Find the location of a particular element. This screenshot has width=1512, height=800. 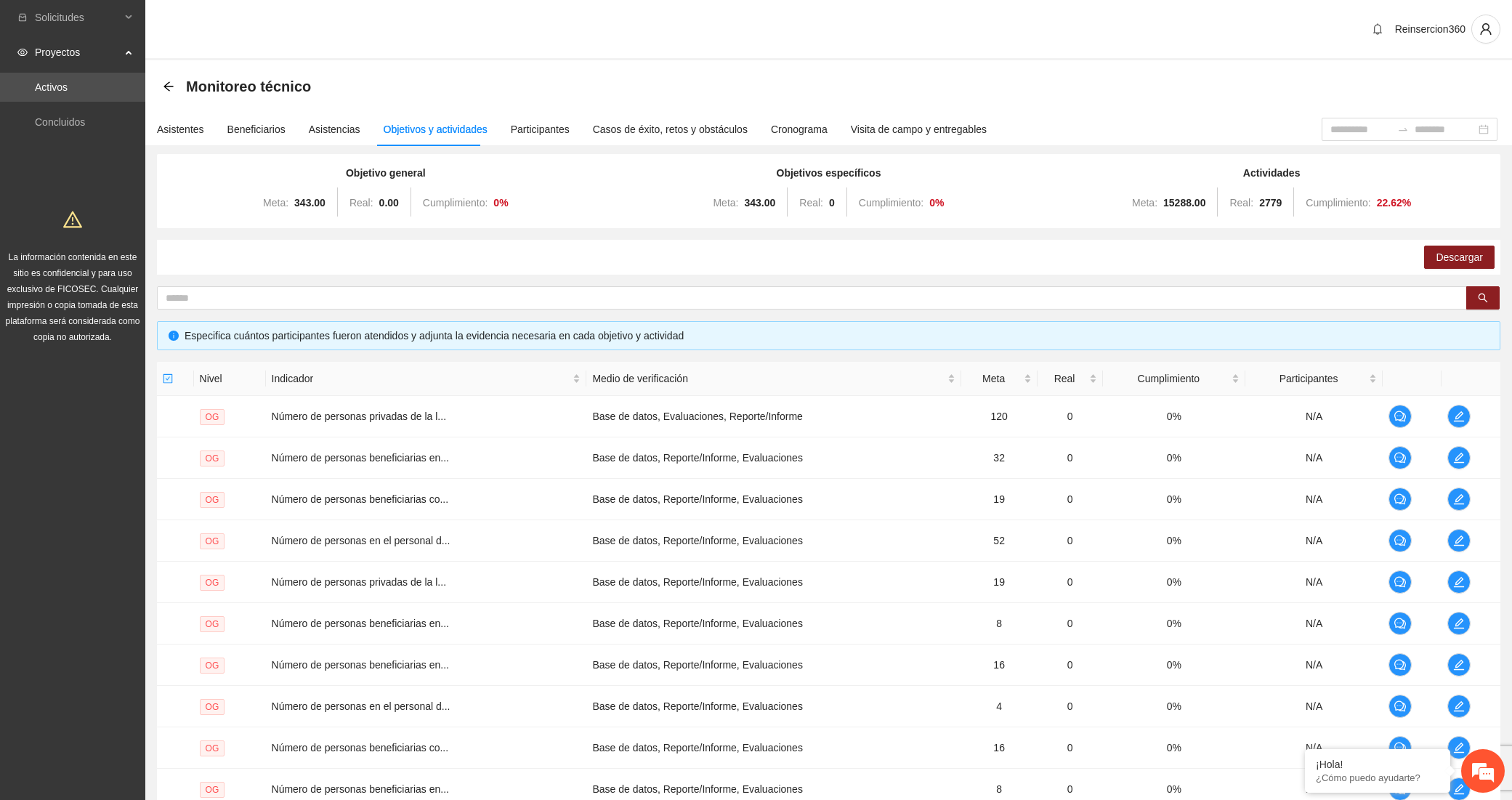

a: Concluidos is located at coordinates (60, 122).